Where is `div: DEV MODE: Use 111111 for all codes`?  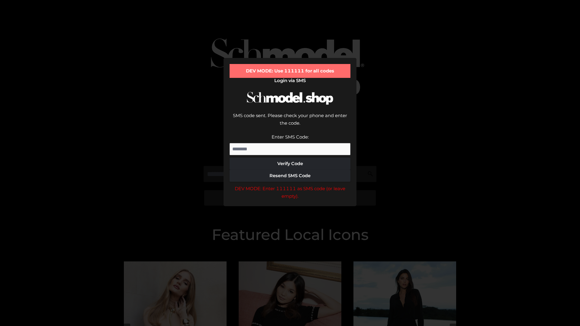
div: DEV MODE: Use 111111 for all codes is located at coordinates (290, 71).